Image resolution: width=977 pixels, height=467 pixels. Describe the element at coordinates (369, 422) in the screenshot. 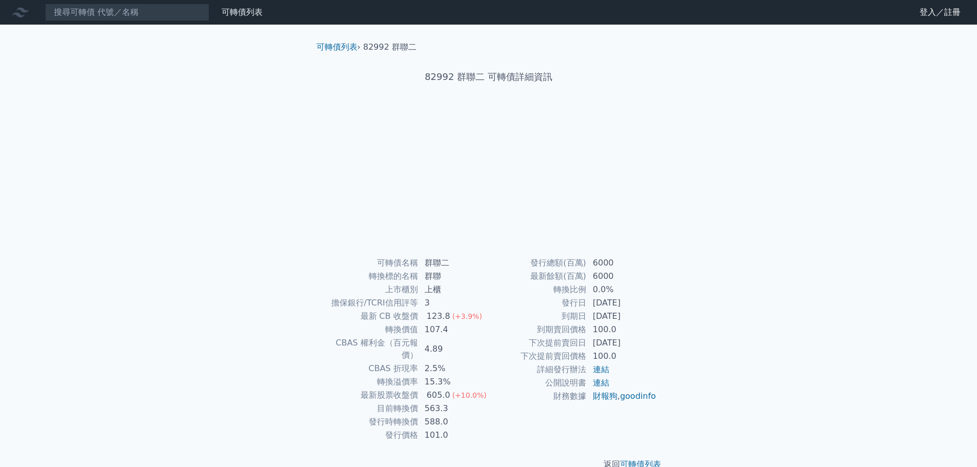

I see `td: 發行時轉換價` at that location.